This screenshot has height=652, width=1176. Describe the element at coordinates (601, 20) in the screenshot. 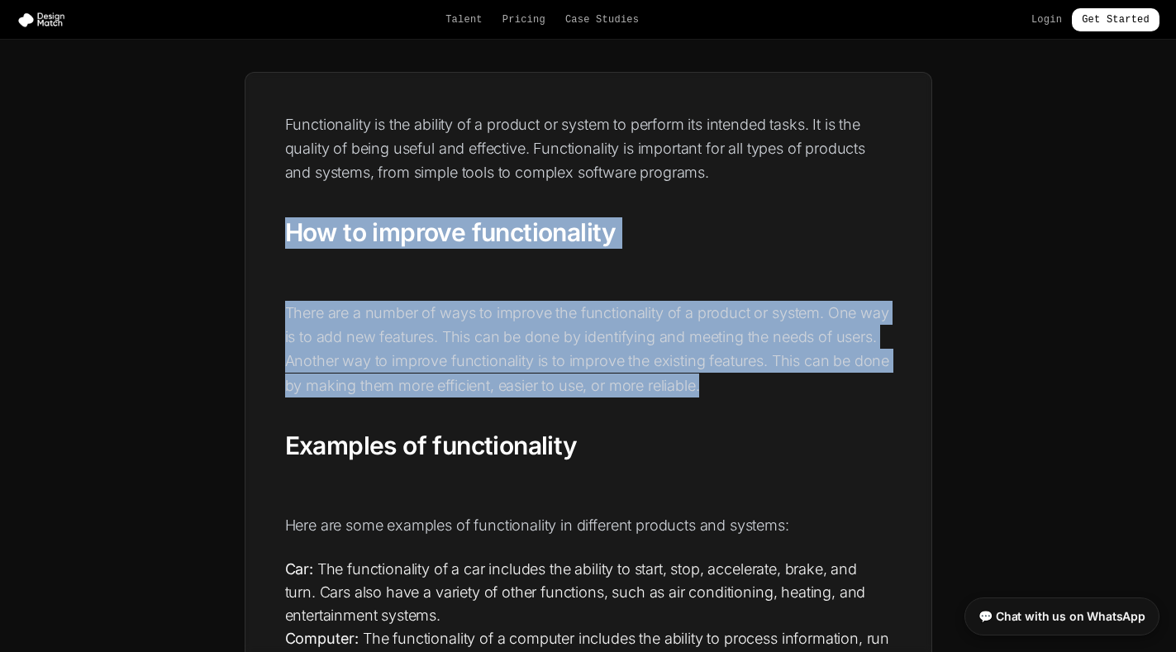

I see `a: Case Studies` at that location.